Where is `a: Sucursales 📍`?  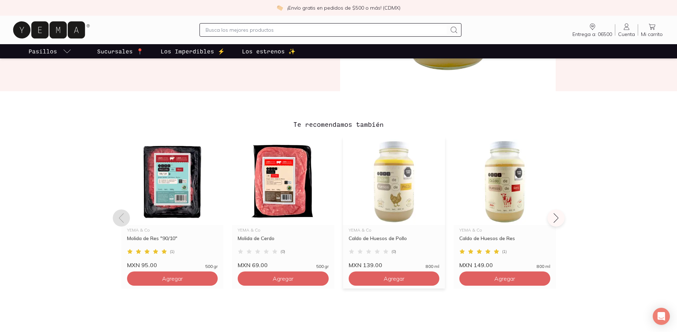
a: Sucursales 📍 is located at coordinates (120, 51).